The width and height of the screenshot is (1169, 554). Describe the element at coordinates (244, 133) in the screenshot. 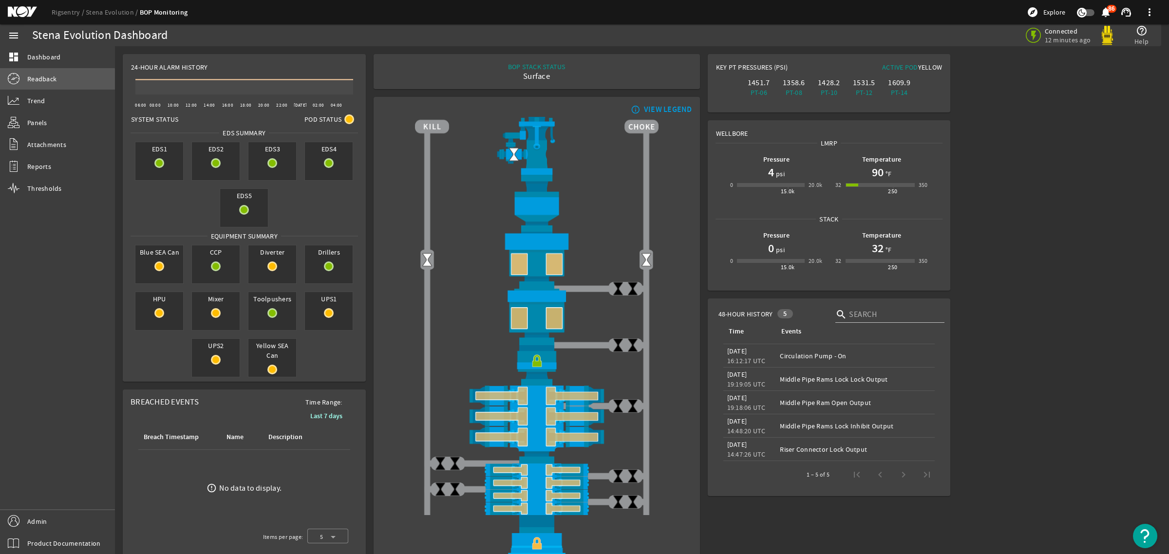

I see `span: EDS SUMMARY` at that location.